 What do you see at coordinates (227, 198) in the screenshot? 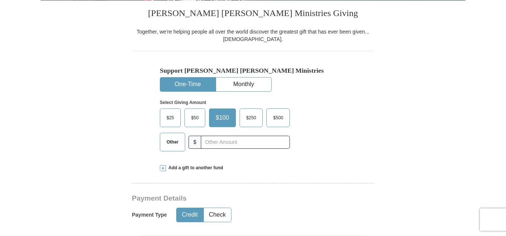
I see `h3: Payment Details` at bounding box center [227, 198].